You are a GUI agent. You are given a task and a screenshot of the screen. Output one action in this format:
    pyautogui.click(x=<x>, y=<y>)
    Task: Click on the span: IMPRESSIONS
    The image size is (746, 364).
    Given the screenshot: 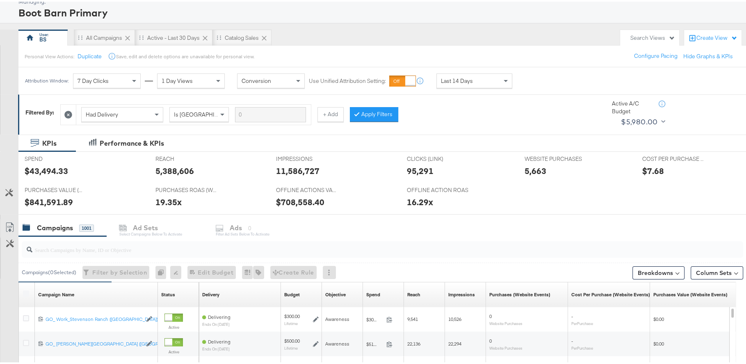 What is the action you would take?
    pyautogui.click(x=307, y=157)
    